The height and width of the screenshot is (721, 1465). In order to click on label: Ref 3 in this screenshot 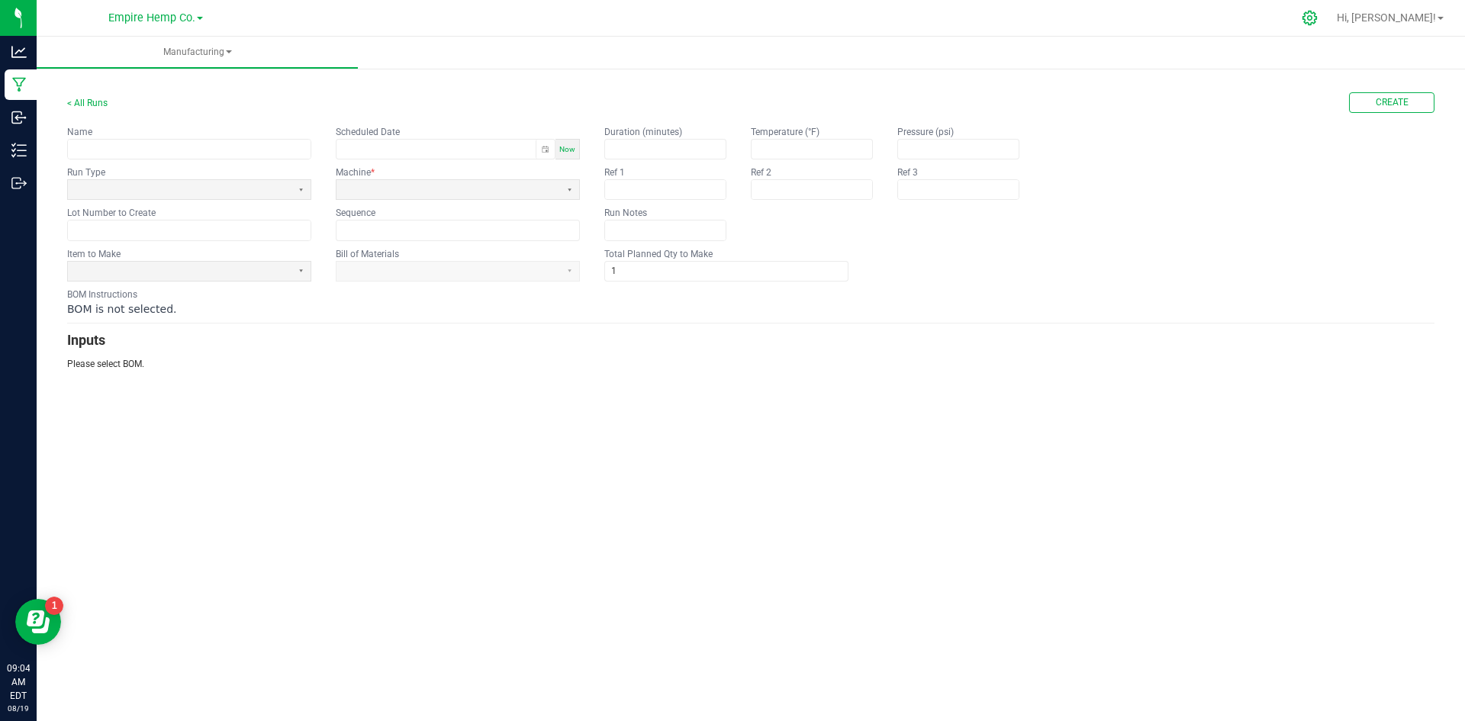, I will do `click(907, 172)`.